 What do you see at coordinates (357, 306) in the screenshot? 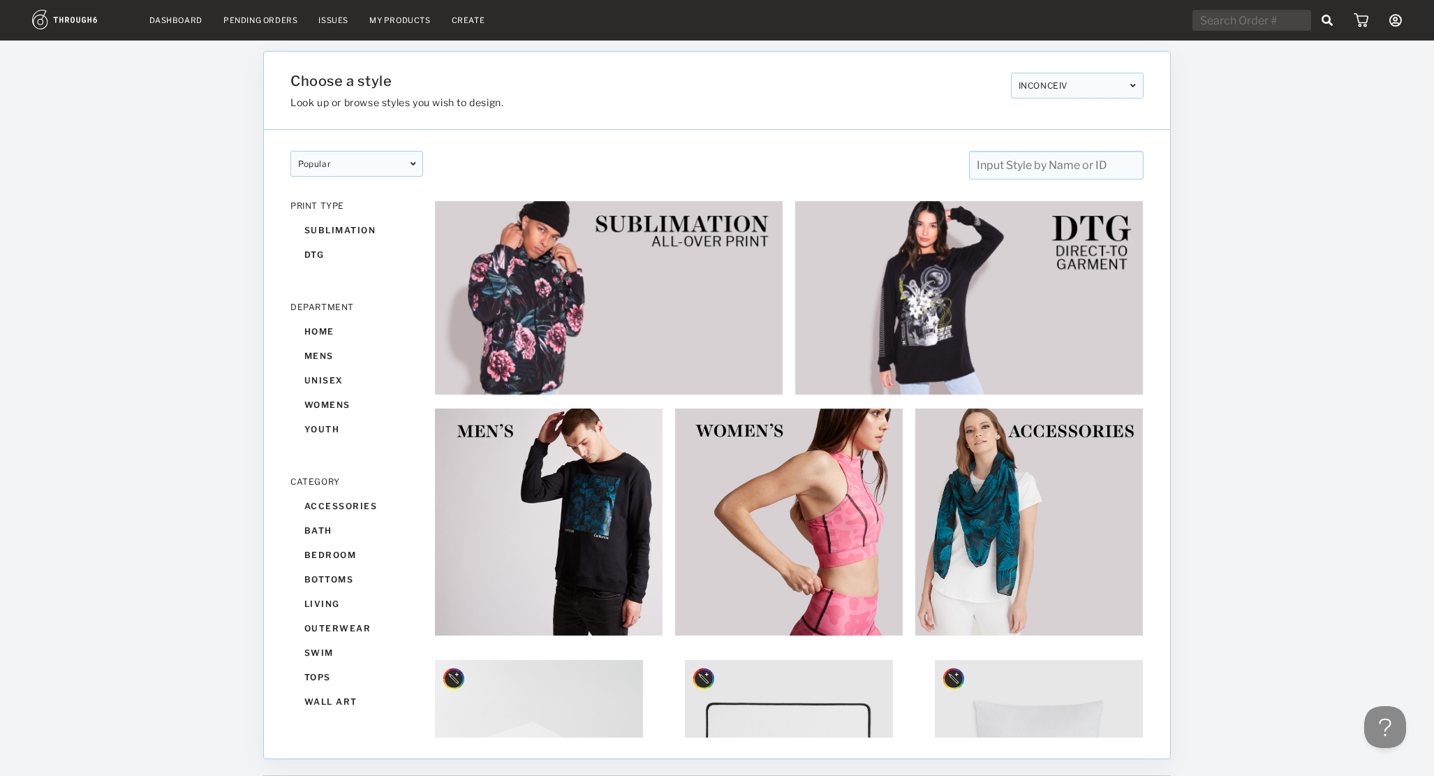
I see `div: DEPARTMENT` at bounding box center [357, 306].